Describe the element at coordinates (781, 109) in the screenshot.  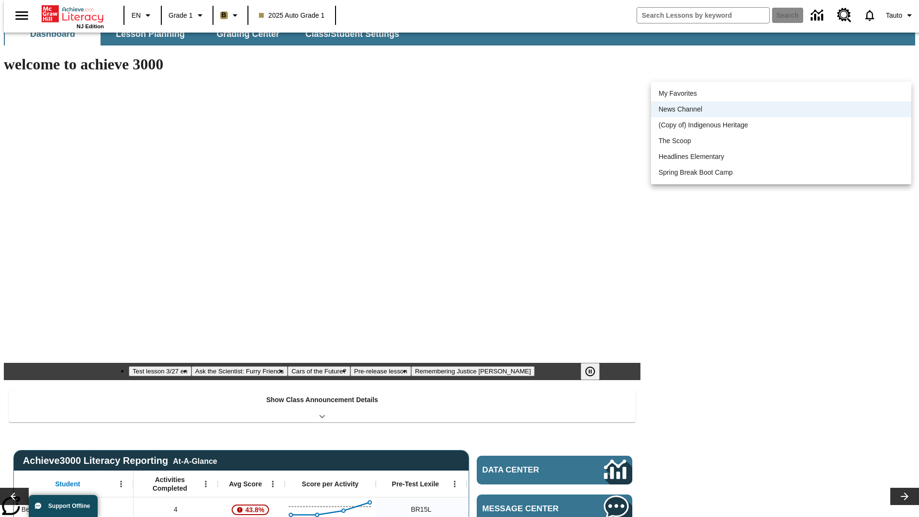
I see `li: News Channel` at that location.